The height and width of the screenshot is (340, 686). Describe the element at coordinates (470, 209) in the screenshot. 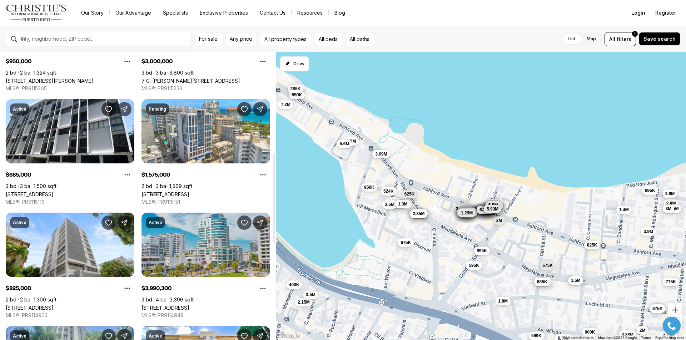

I see `button: 4.25M` at that location.